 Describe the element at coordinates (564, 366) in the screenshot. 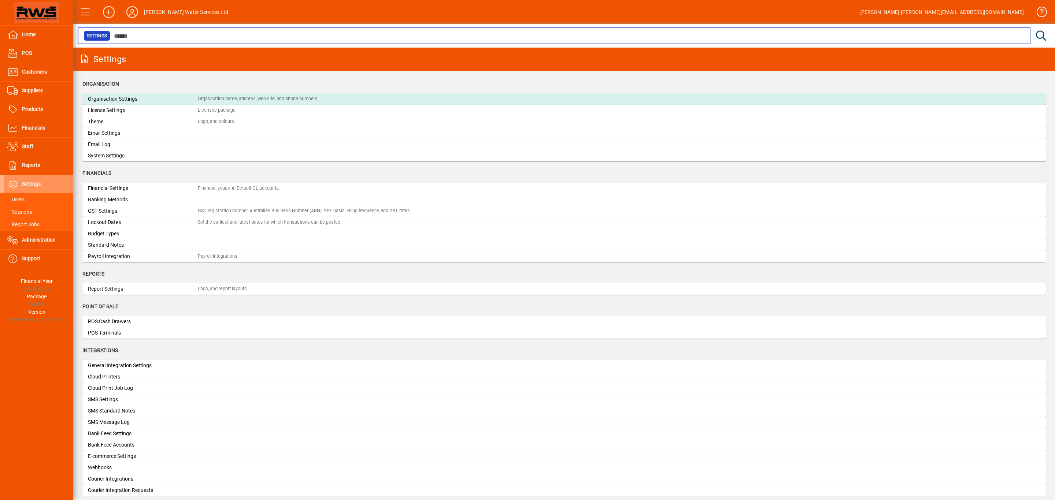

I see `a: General Integration Settings` at that location.